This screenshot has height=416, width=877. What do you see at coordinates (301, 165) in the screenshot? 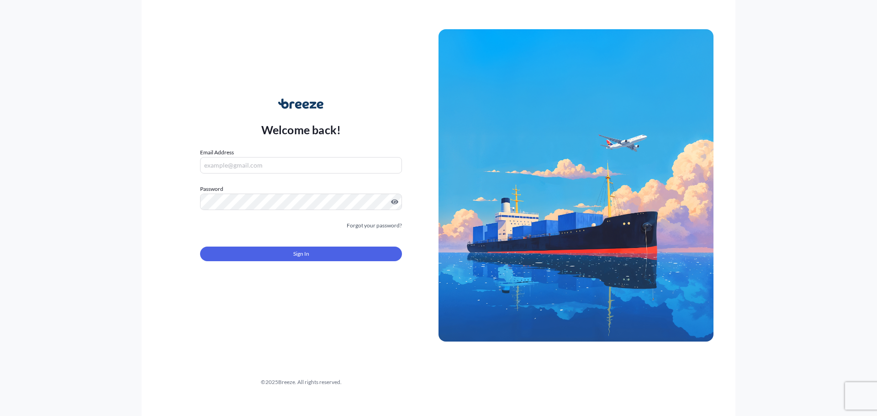
I see `input: example@gmail.com` at bounding box center [301, 165].